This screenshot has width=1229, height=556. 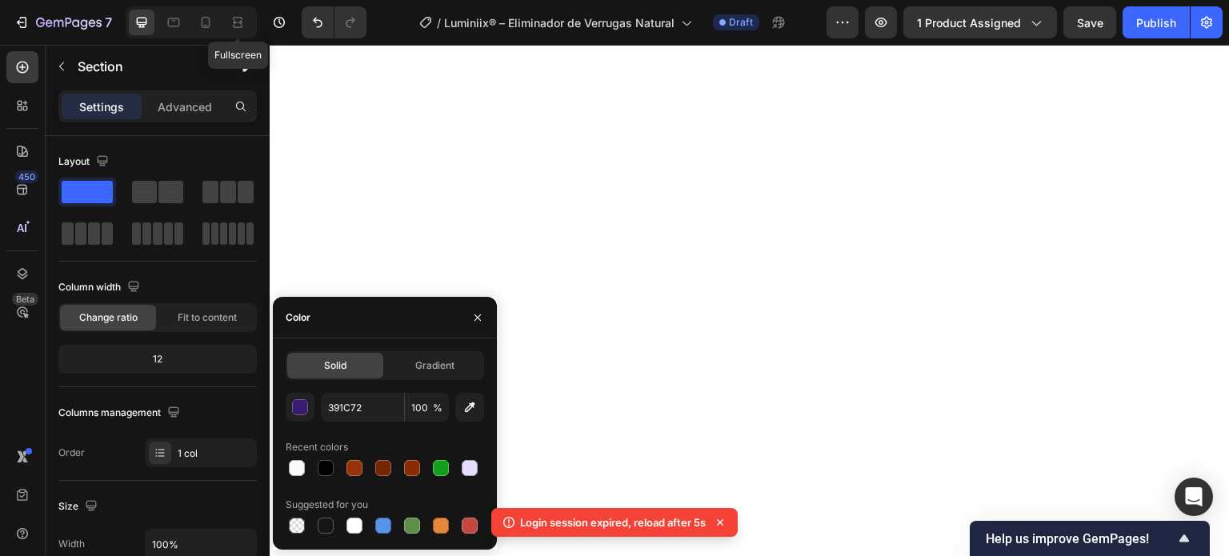 What do you see at coordinates (1156, 22) in the screenshot?
I see `div: Publish` at bounding box center [1156, 22].